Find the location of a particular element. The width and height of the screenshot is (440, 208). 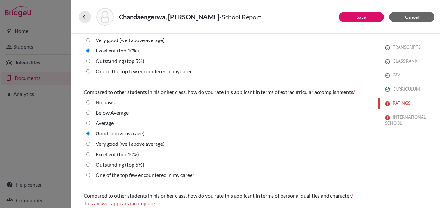

label: Average is located at coordinates (105, 123).